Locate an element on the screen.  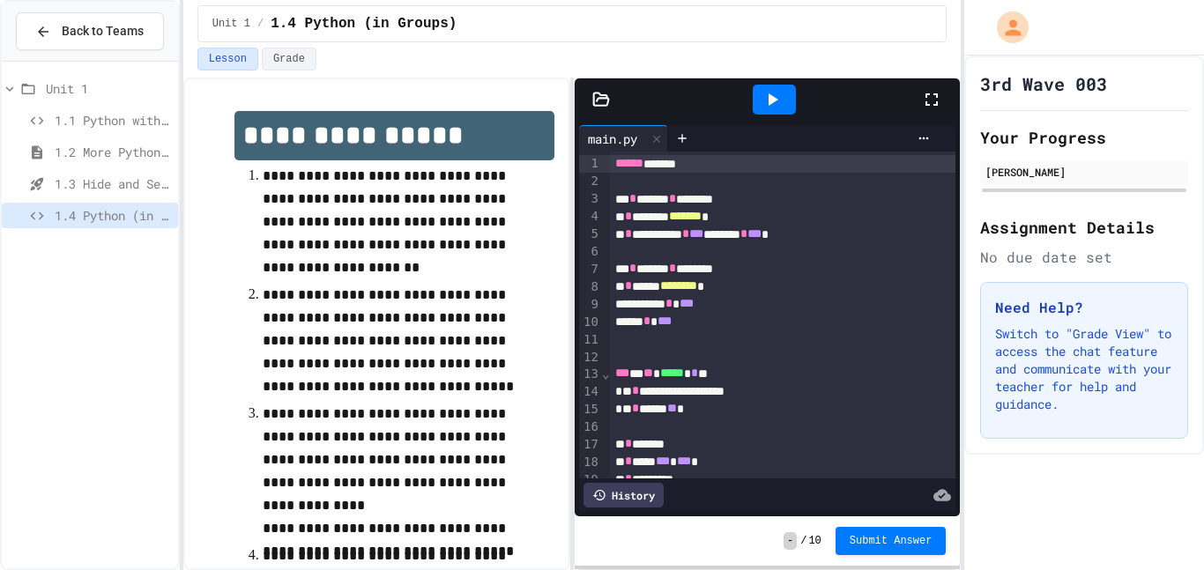
div: 7 is located at coordinates (589, 270).